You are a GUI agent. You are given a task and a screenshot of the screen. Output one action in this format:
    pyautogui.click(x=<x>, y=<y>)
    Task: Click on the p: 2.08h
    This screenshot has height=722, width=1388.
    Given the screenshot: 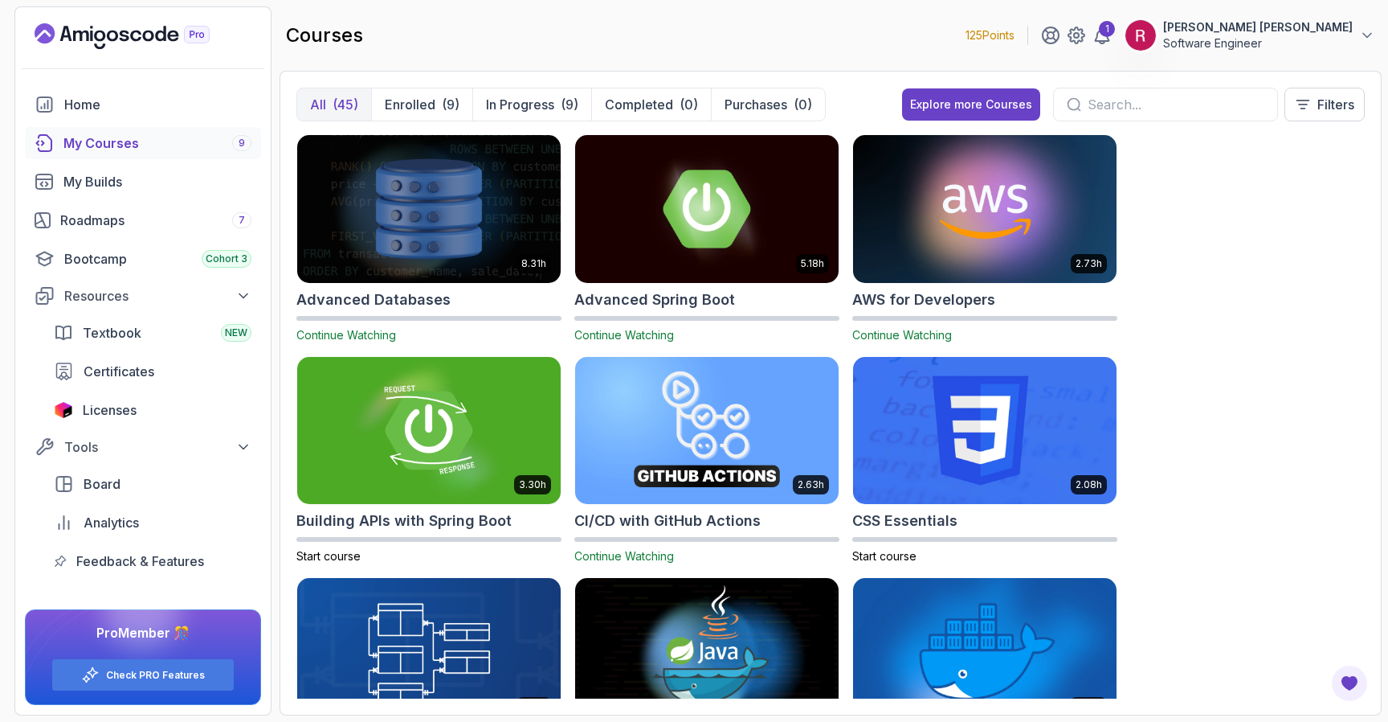 What is the action you would take?
    pyautogui.click(x=1089, y=485)
    